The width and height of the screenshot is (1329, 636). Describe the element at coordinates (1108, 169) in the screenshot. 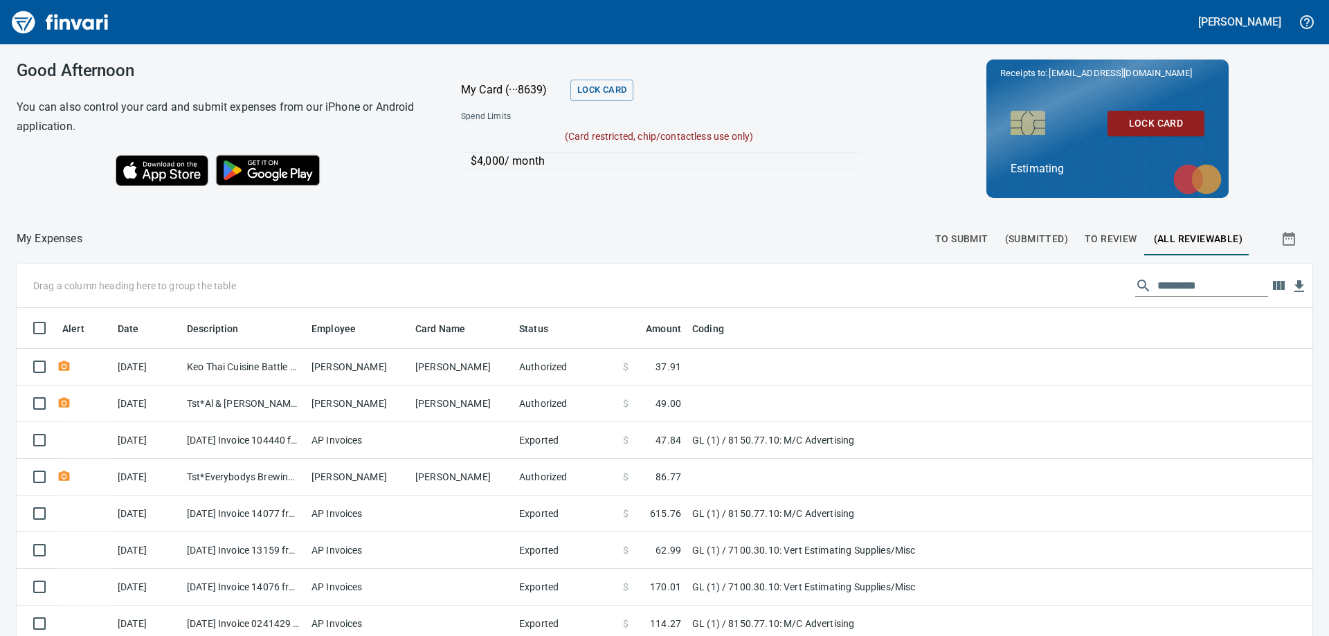

I see `p: Estimating` at that location.